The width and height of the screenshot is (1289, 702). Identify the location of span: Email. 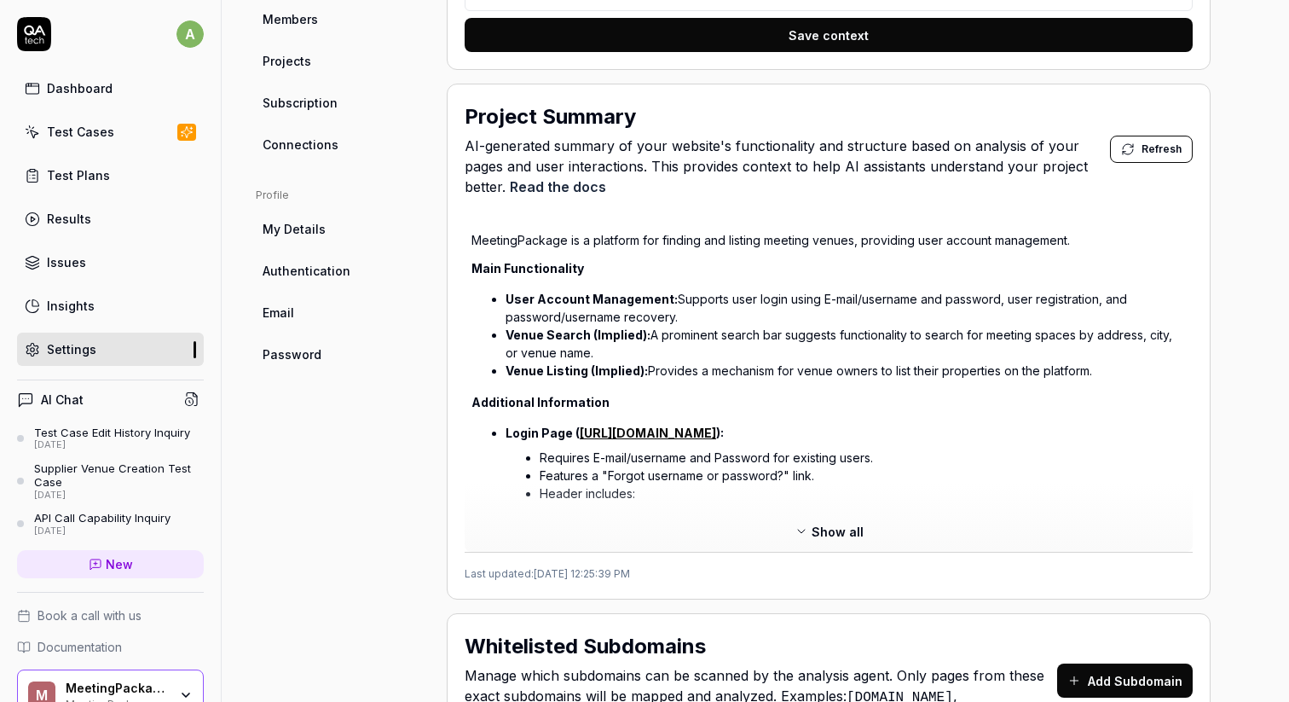
(278, 312).